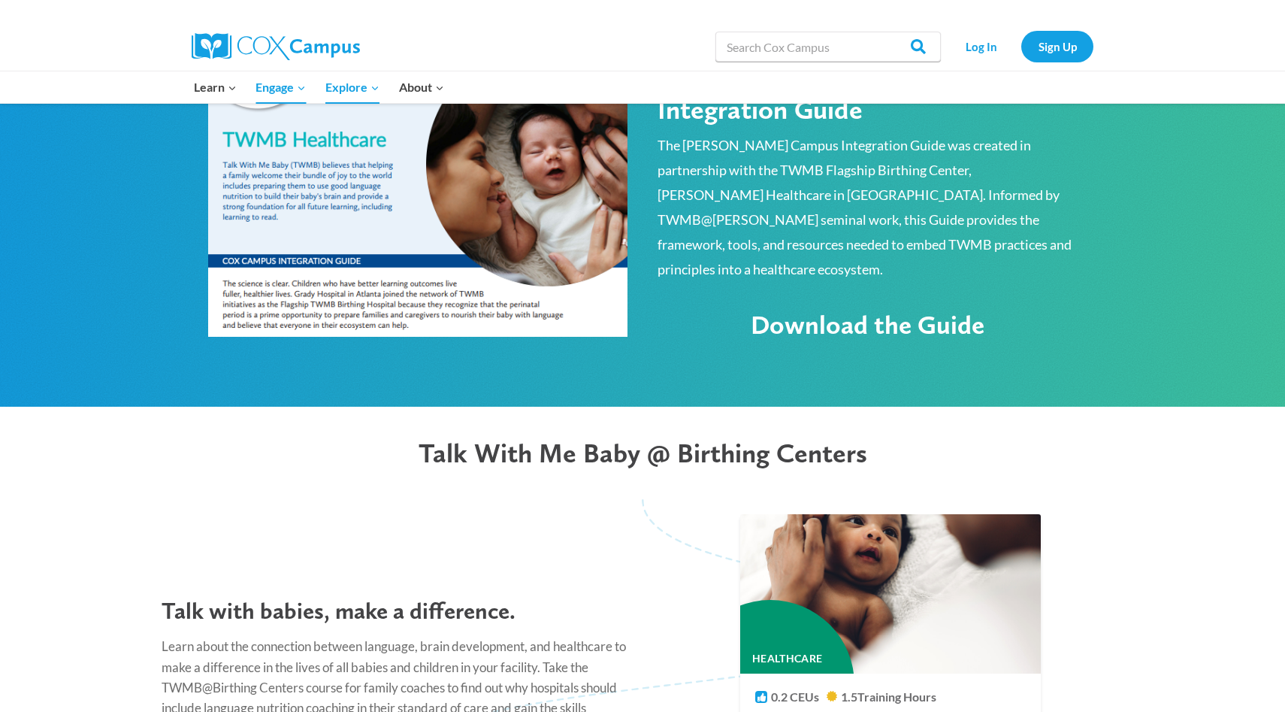 This screenshot has width=1285, height=712. I want to click on a: Sign Up, so click(1057, 46).